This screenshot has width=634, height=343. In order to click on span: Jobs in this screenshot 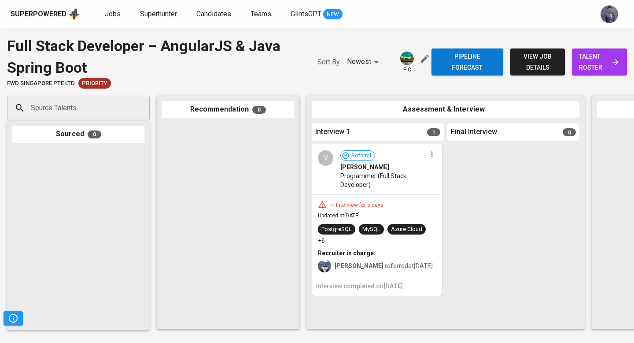, I will do `click(113, 14)`.